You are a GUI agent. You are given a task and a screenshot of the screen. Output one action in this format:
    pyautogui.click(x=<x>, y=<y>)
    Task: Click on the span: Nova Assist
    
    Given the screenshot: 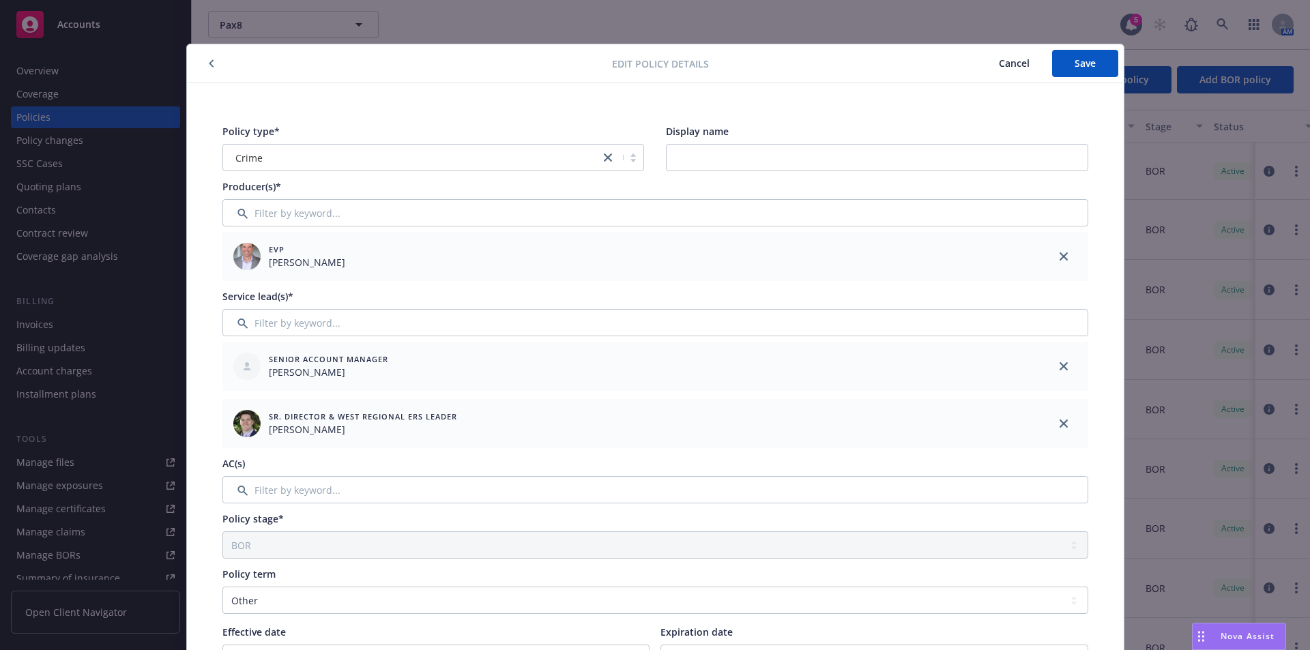 What is the action you would take?
    pyautogui.click(x=1247, y=636)
    